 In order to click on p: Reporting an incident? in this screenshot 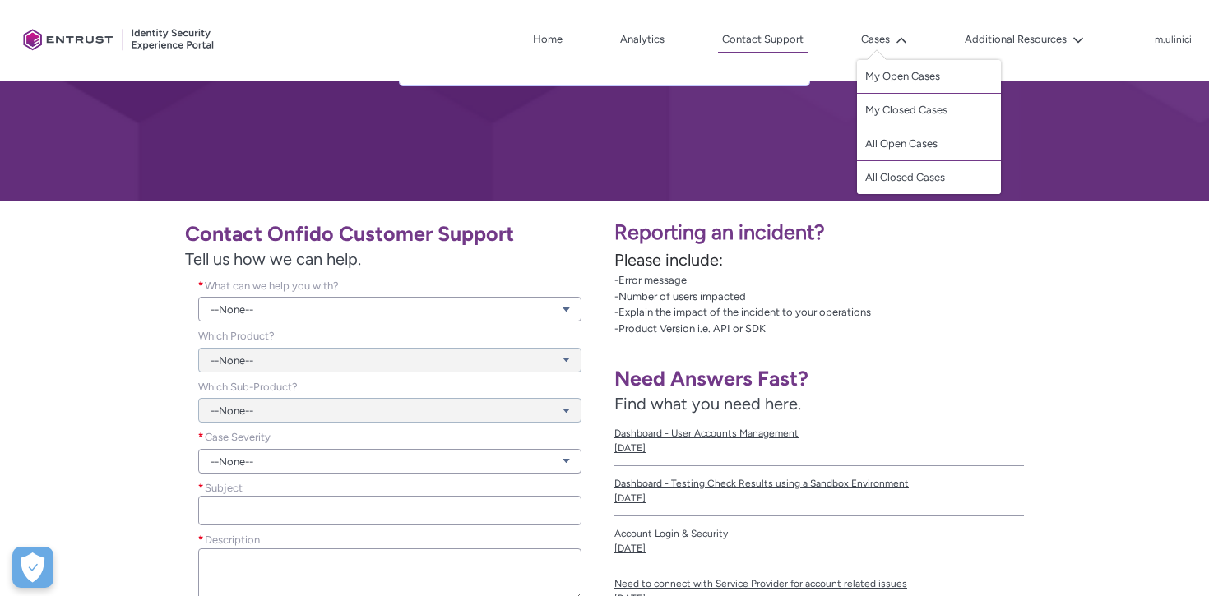, I will do `click(907, 233)`.